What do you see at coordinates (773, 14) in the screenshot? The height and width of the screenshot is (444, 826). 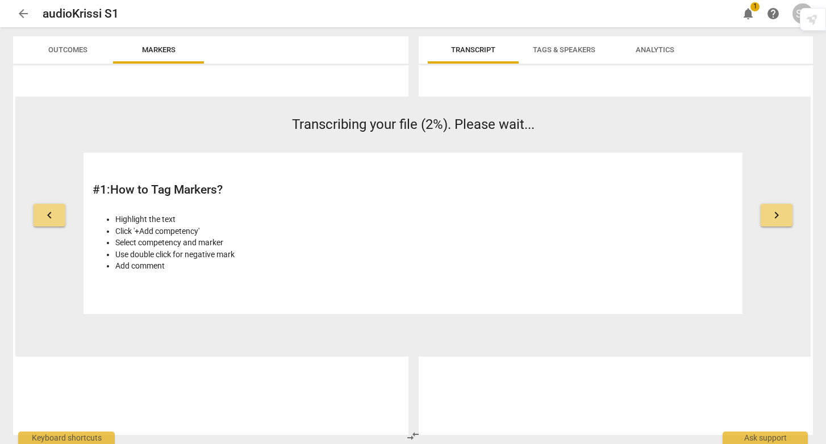 I see `span: help` at bounding box center [773, 14].